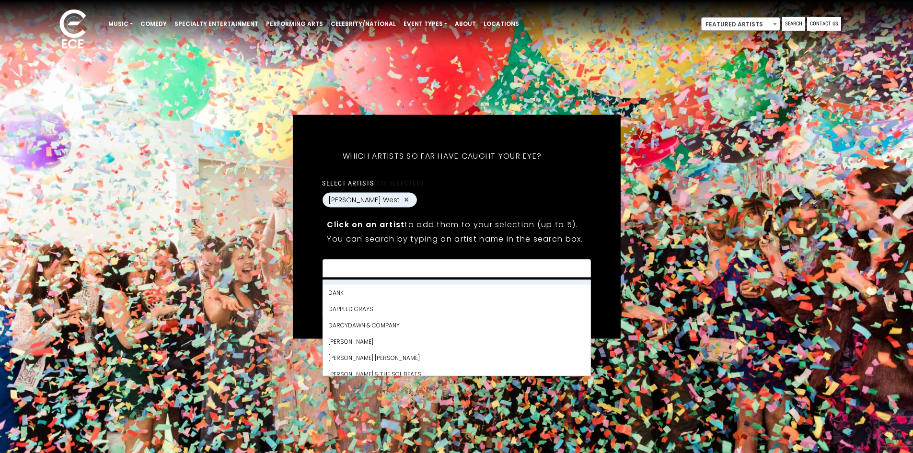 The height and width of the screenshot is (453, 913). I want to click on li: Dappled Grays, so click(456, 309).